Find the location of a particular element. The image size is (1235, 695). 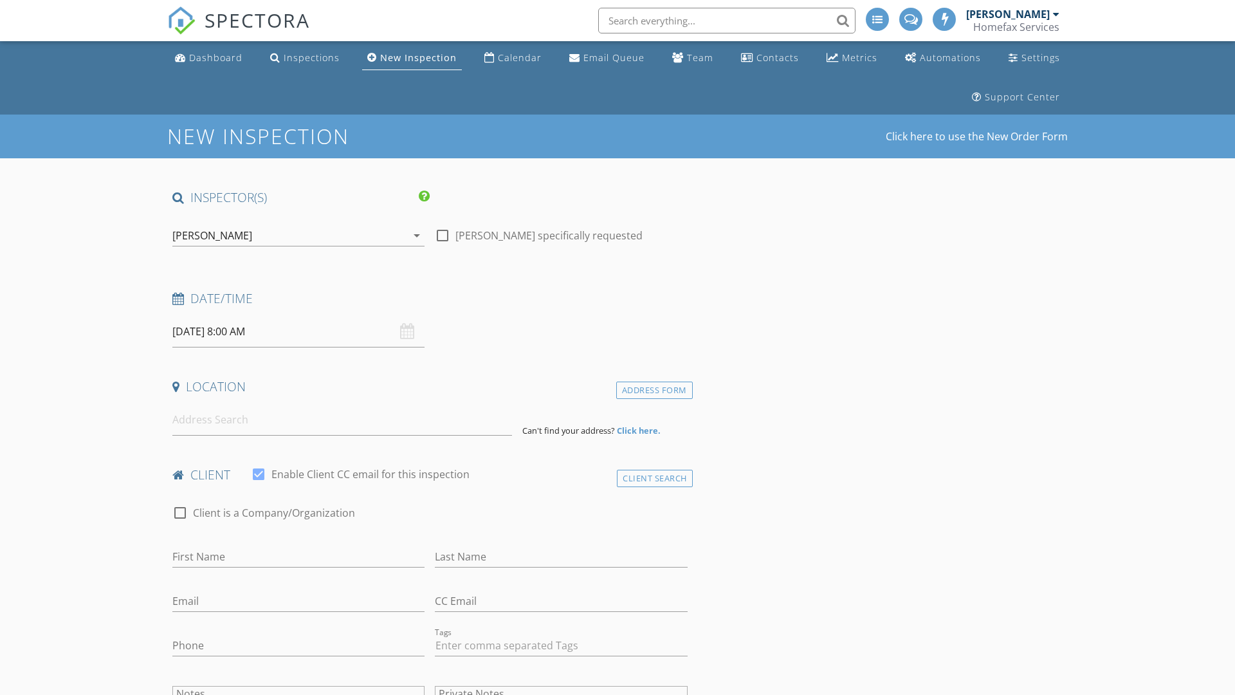

img: The Best Home Inspection Software - Spectora is located at coordinates (181, 21).